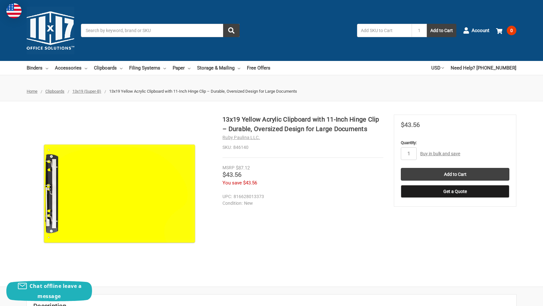 The height and width of the screenshot is (306, 543). Describe the element at coordinates (32, 91) in the screenshot. I see `span: Home` at that location.